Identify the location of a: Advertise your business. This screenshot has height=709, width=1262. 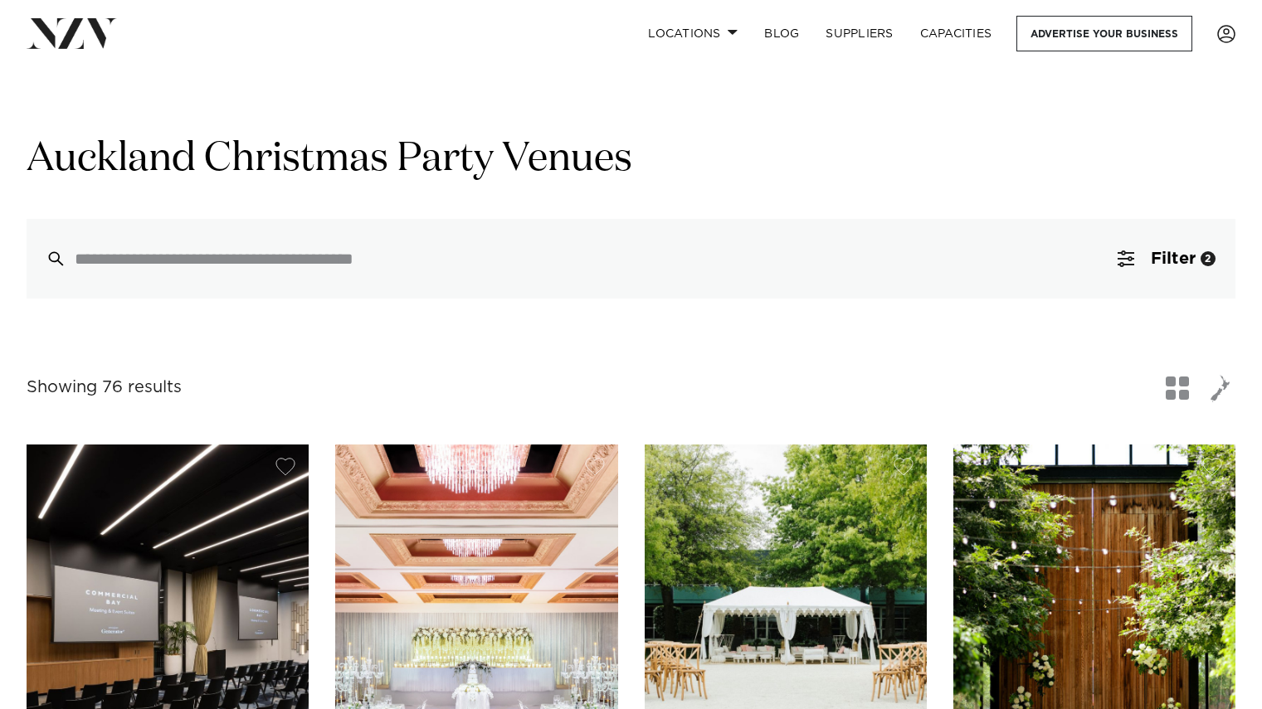
(1104, 33).